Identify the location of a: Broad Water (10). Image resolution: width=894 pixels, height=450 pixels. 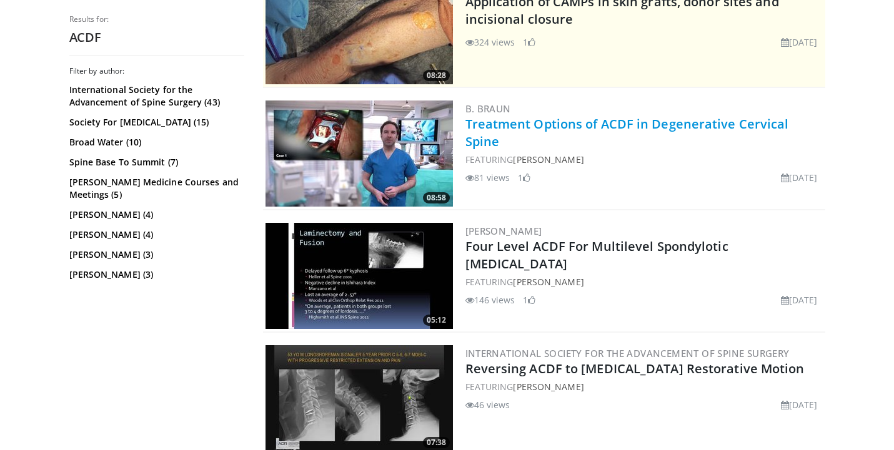
(155, 142).